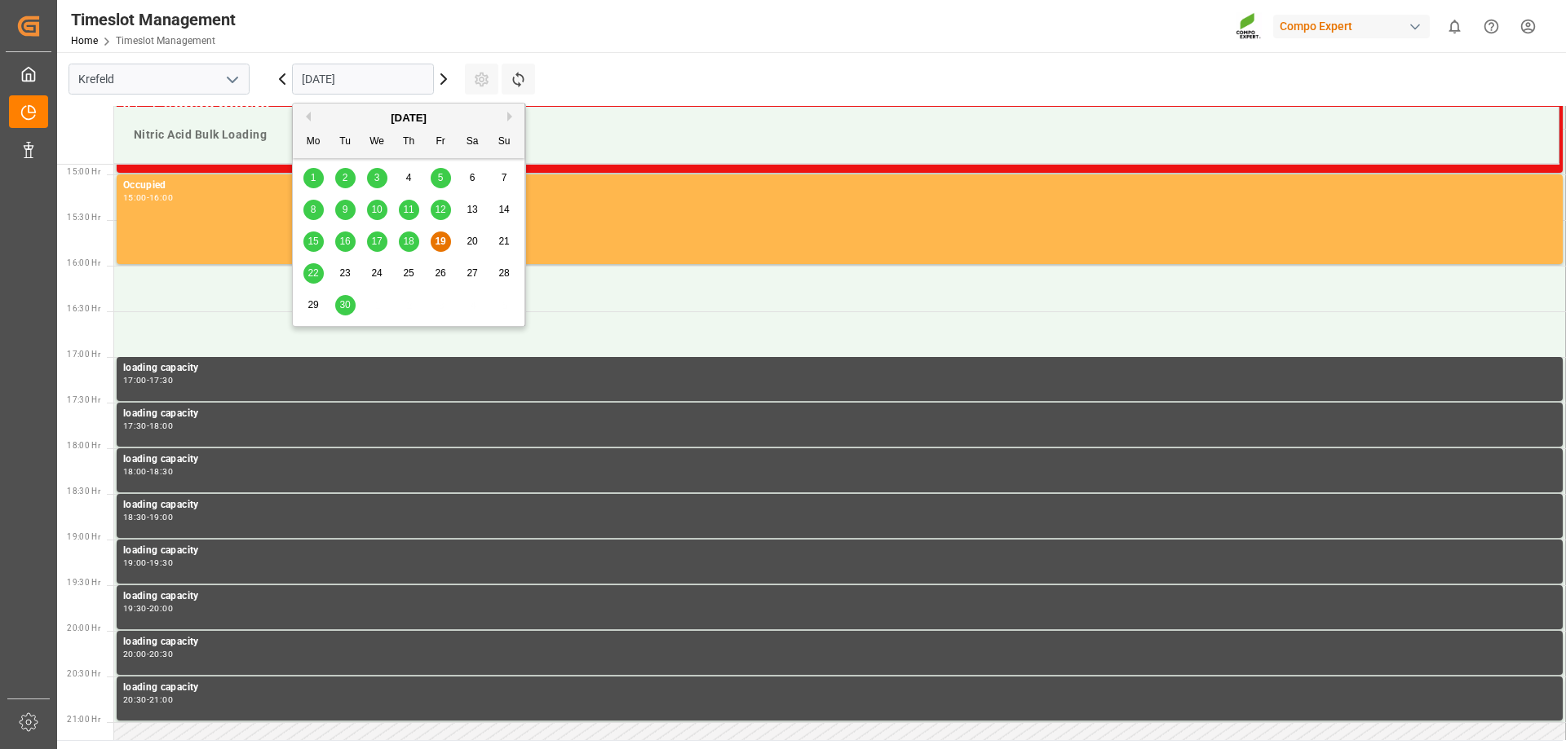 The height and width of the screenshot is (749, 1566). What do you see at coordinates (345, 305) in the screenshot?
I see `div: Choose Tuesday, September 30th, 2025` at bounding box center [345, 305].